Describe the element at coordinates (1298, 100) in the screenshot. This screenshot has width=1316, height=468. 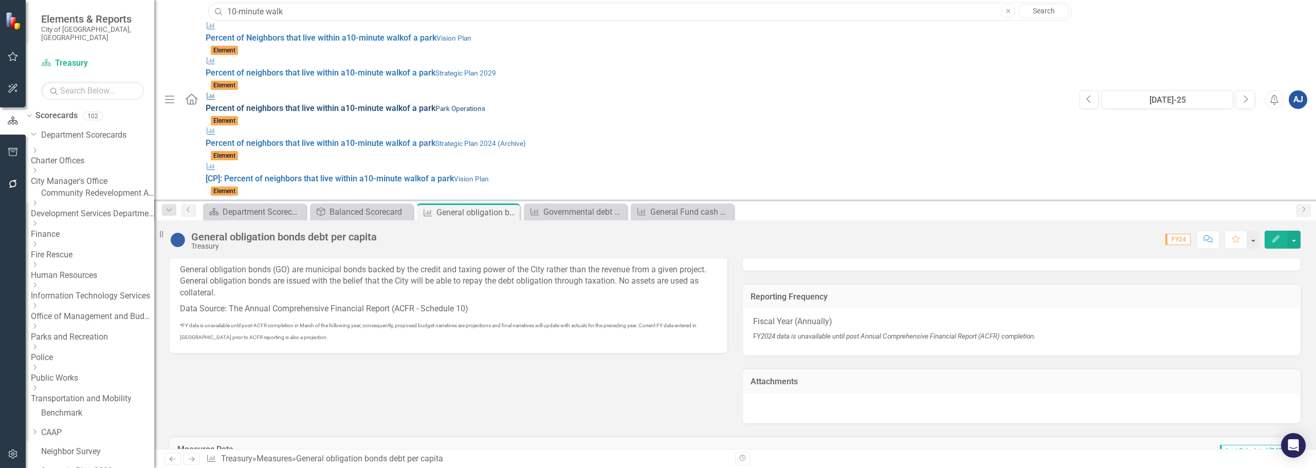
I see `div: AJ` at that location.